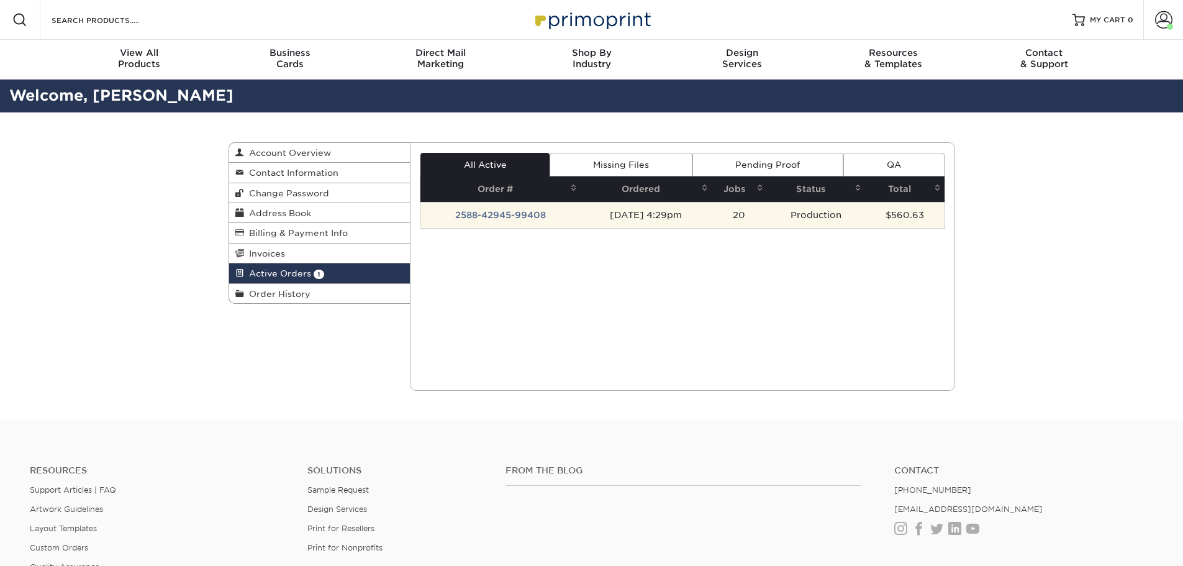 The height and width of the screenshot is (566, 1183). I want to click on td: 2588-42945-99408, so click(500, 215).